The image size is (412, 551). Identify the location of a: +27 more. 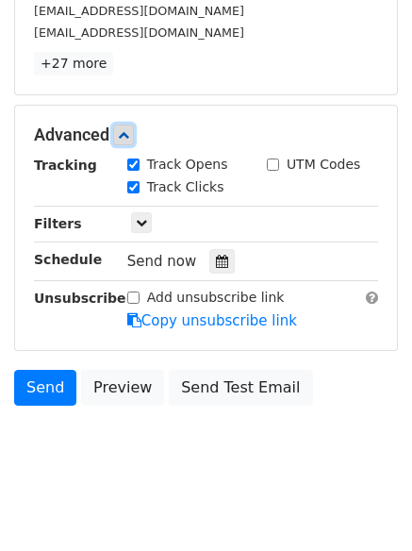
(74, 63).